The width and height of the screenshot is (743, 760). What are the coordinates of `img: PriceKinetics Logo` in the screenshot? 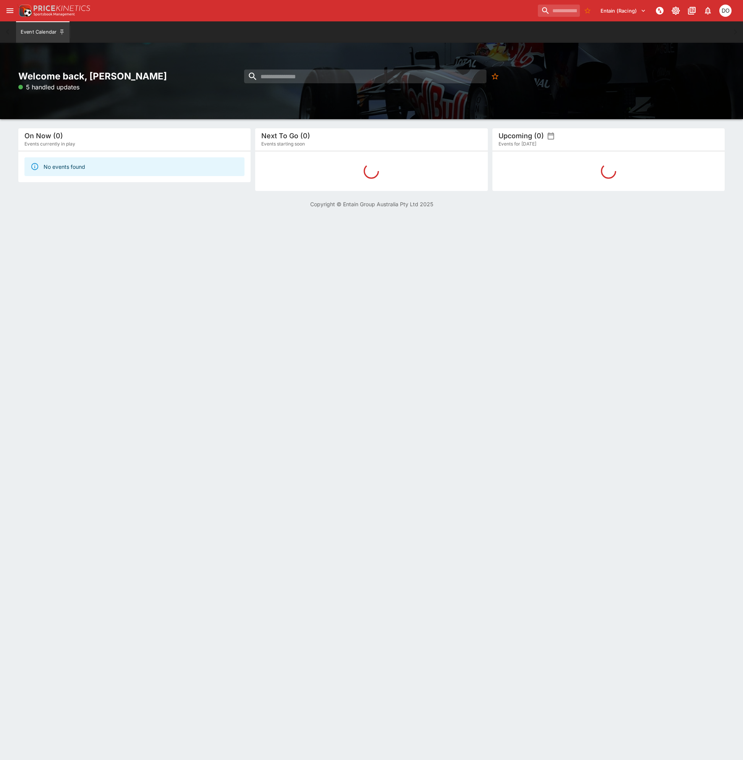 It's located at (24, 11).